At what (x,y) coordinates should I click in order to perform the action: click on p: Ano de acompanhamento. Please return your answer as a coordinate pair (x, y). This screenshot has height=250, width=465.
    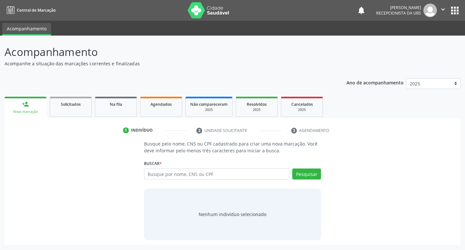
    Looking at the image, I should click on (375, 82).